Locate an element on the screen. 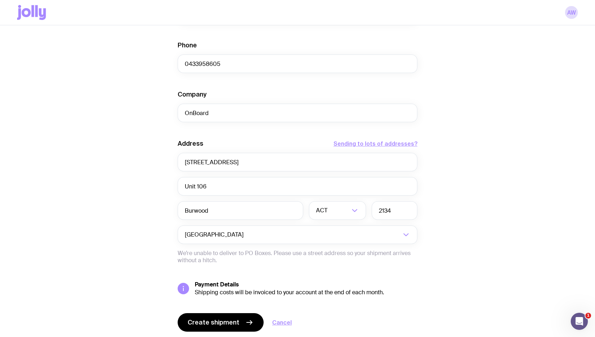 This screenshot has height=337, width=595. label: Company is located at coordinates (192, 94).